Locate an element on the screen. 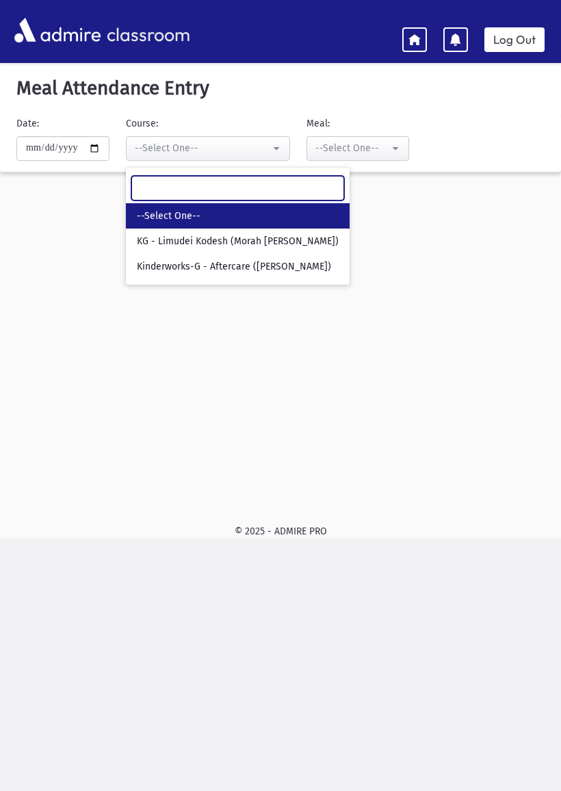 The image size is (561, 791). img: AdmirePro is located at coordinates (57, 30).